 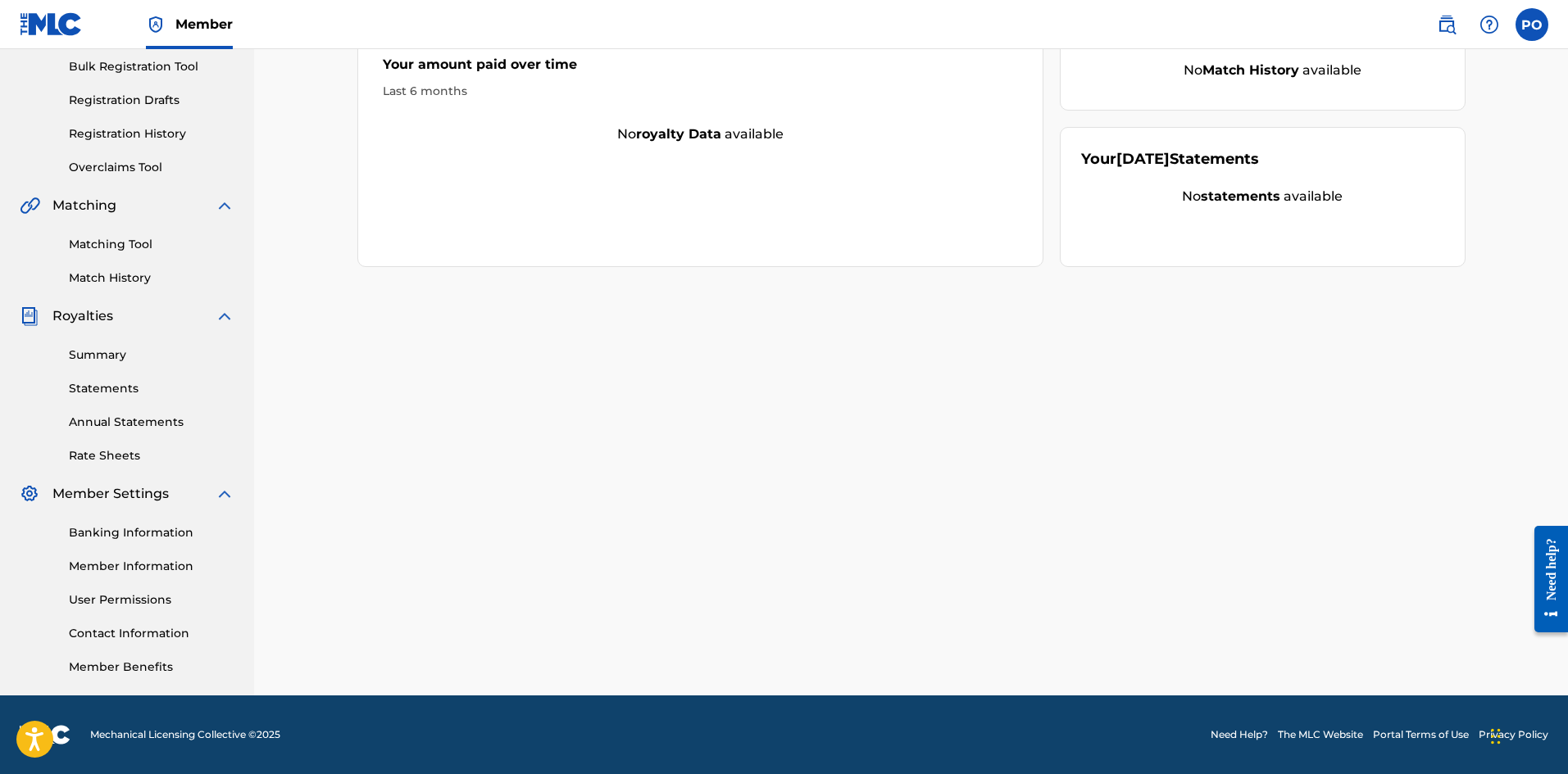 I want to click on img: help, so click(x=1489, y=25).